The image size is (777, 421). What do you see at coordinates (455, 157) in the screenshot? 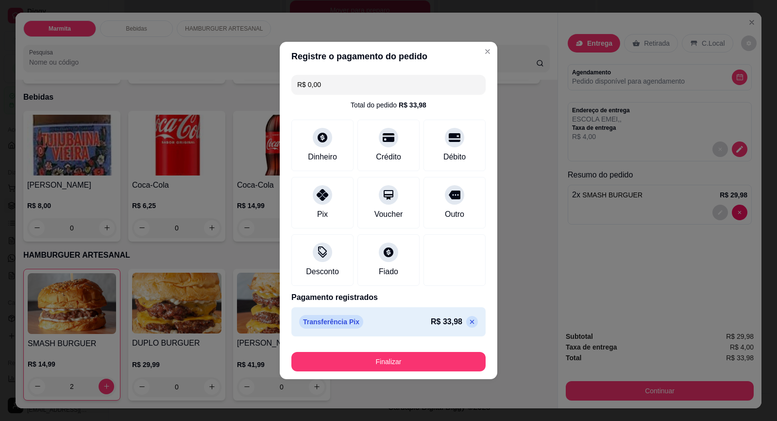
I see `div: Débito` at bounding box center [455, 157].